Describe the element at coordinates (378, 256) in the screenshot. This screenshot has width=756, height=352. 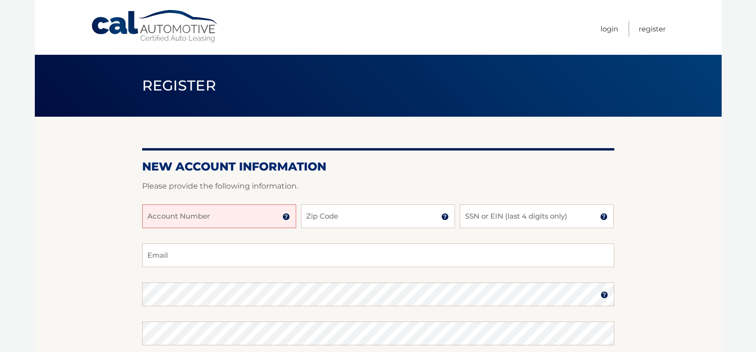
I see `input: Email` at that location.